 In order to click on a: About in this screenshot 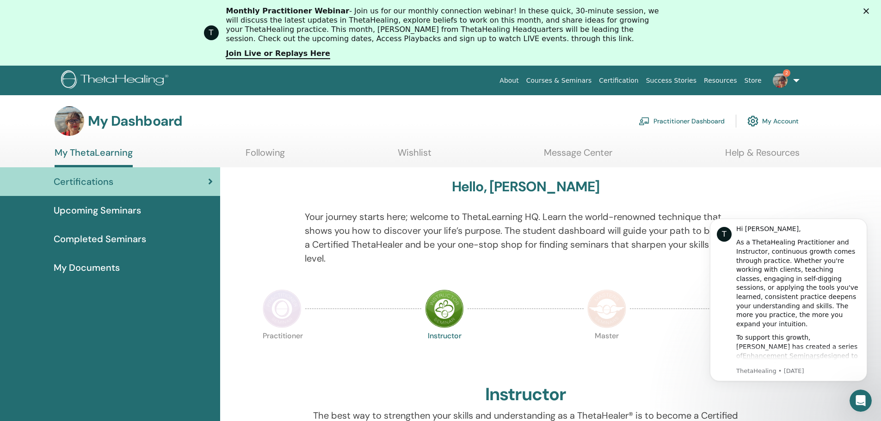, I will do `click(509, 80)`.